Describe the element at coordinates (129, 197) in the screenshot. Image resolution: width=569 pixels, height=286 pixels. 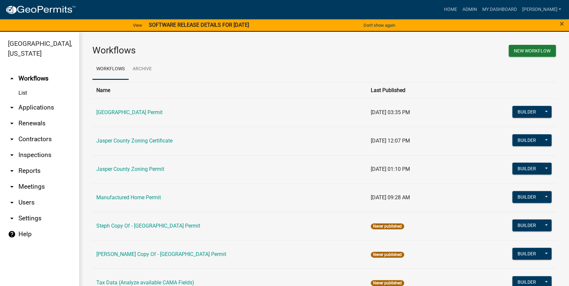
I see `a: Manufactured Home Permit` at that location.